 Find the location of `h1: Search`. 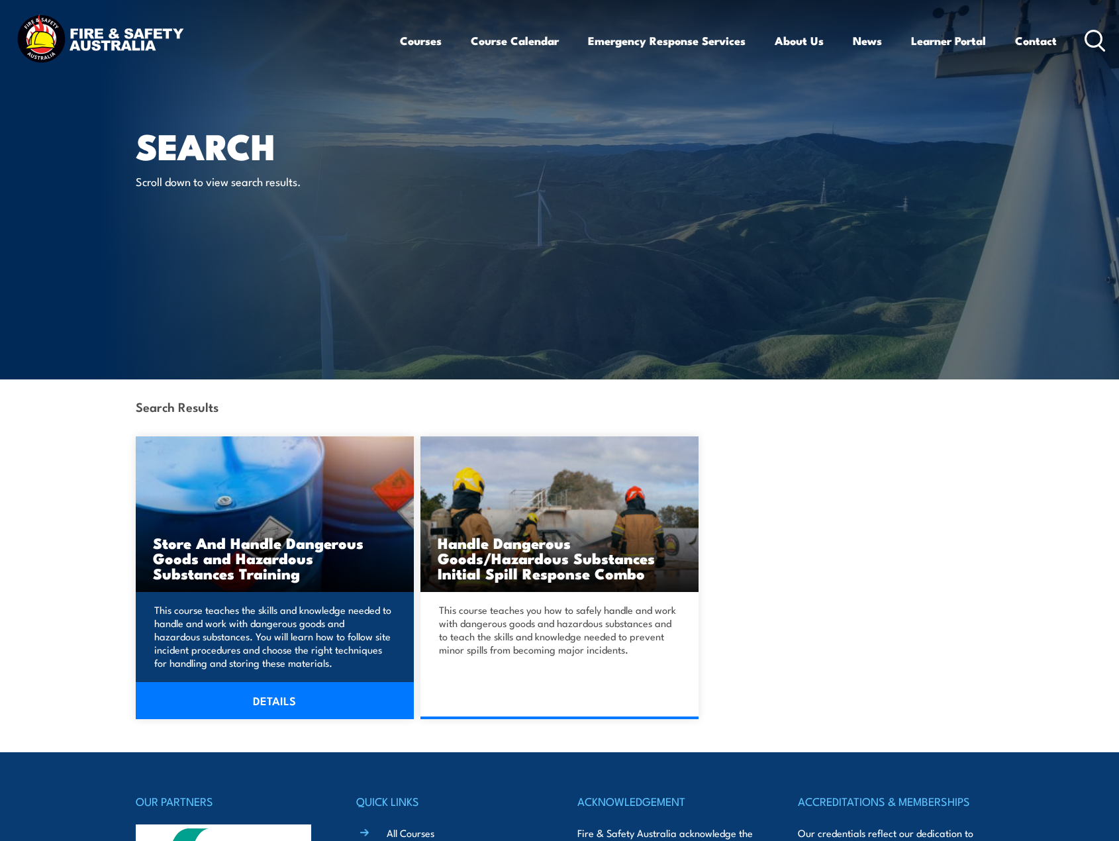

h1: Search is located at coordinates (299, 145).